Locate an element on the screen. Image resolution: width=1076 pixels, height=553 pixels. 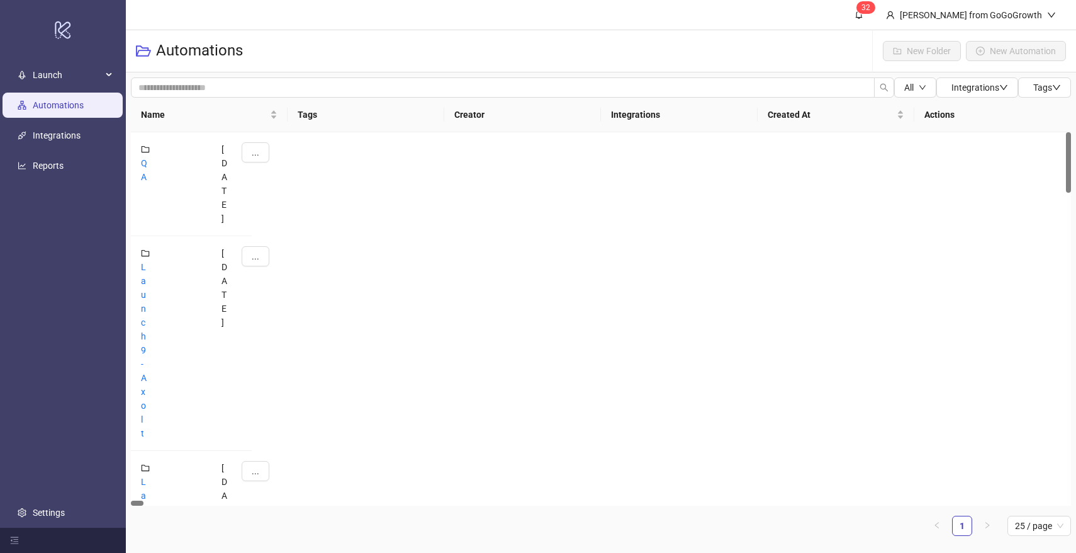
a: Integrations is located at coordinates (57, 135).